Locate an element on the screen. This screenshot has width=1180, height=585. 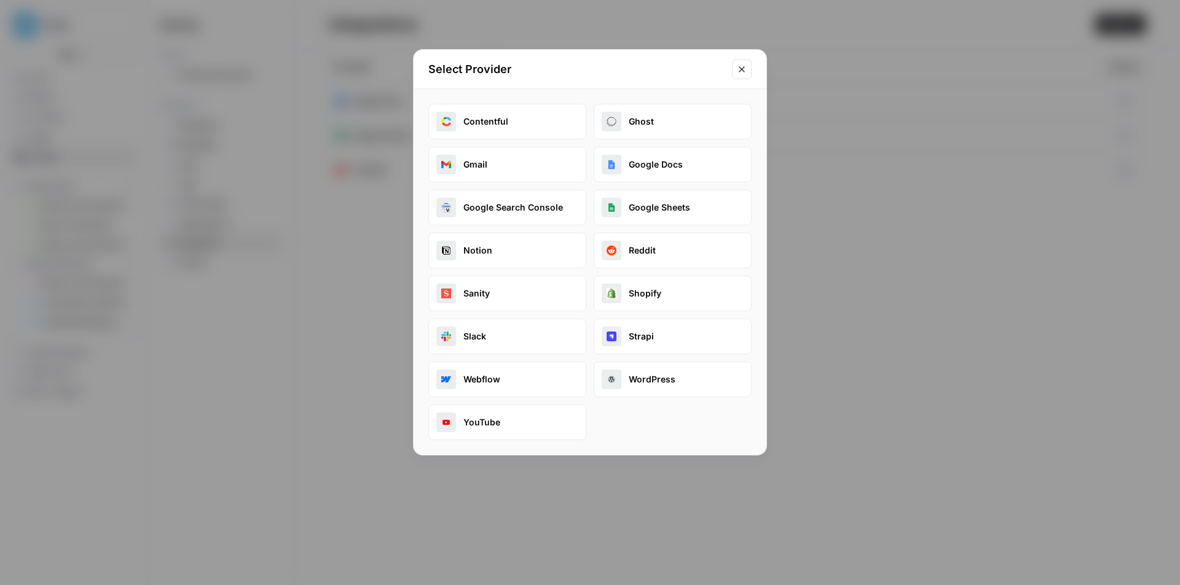
button: wordpressWordPress is located at coordinates (672, 380).